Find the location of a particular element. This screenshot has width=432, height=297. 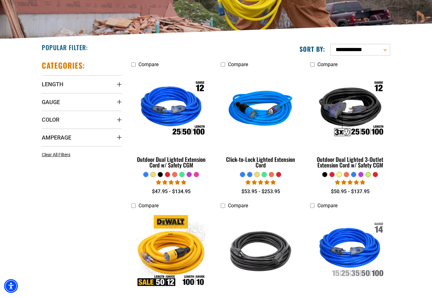

summary: Color is located at coordinates (82, 120).